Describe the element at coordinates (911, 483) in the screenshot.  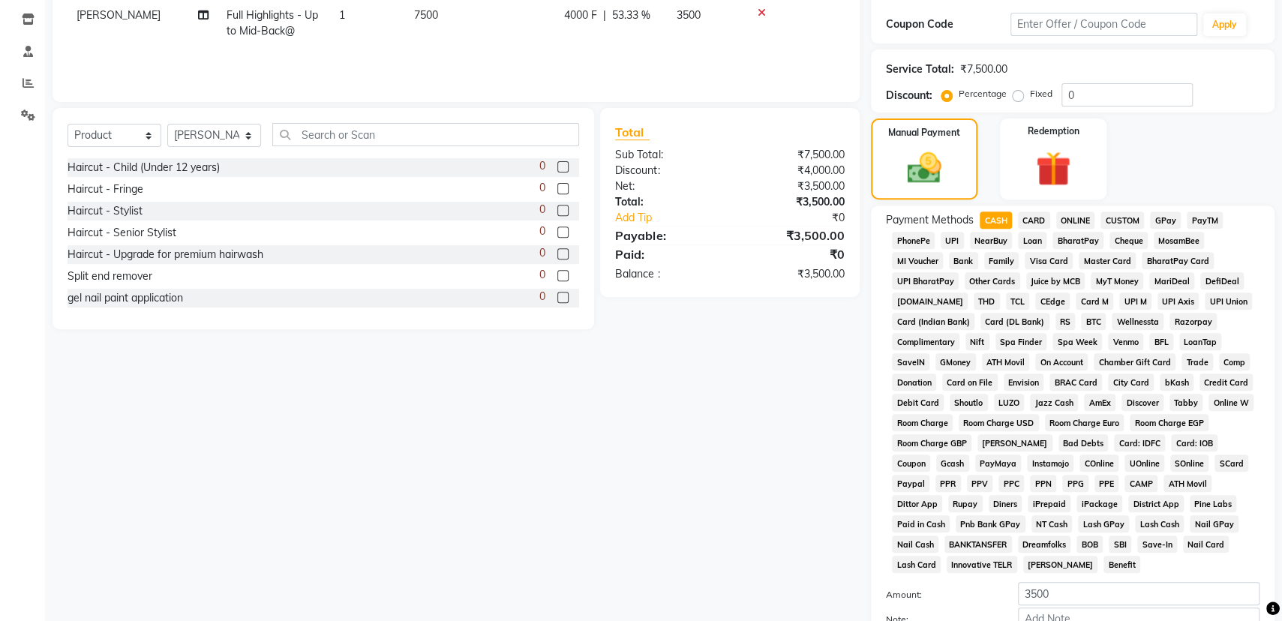
I see `span: Paypal` at that location.